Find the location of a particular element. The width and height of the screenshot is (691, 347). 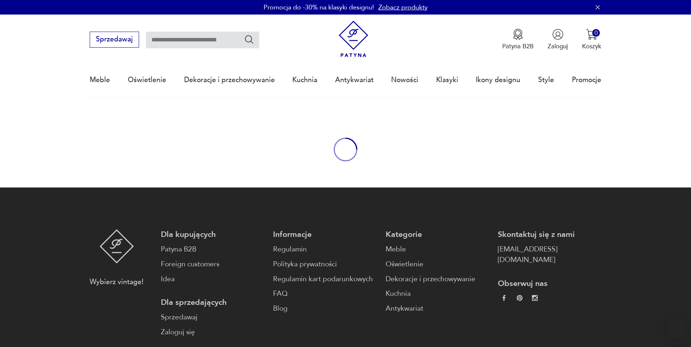

a: Regulamin is located at coordinates (325, 249).